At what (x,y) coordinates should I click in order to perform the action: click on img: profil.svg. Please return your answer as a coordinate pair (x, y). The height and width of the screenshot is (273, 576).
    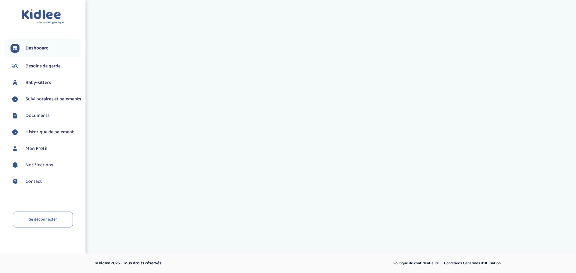
    Looking at the image, I should click on (15, 149).